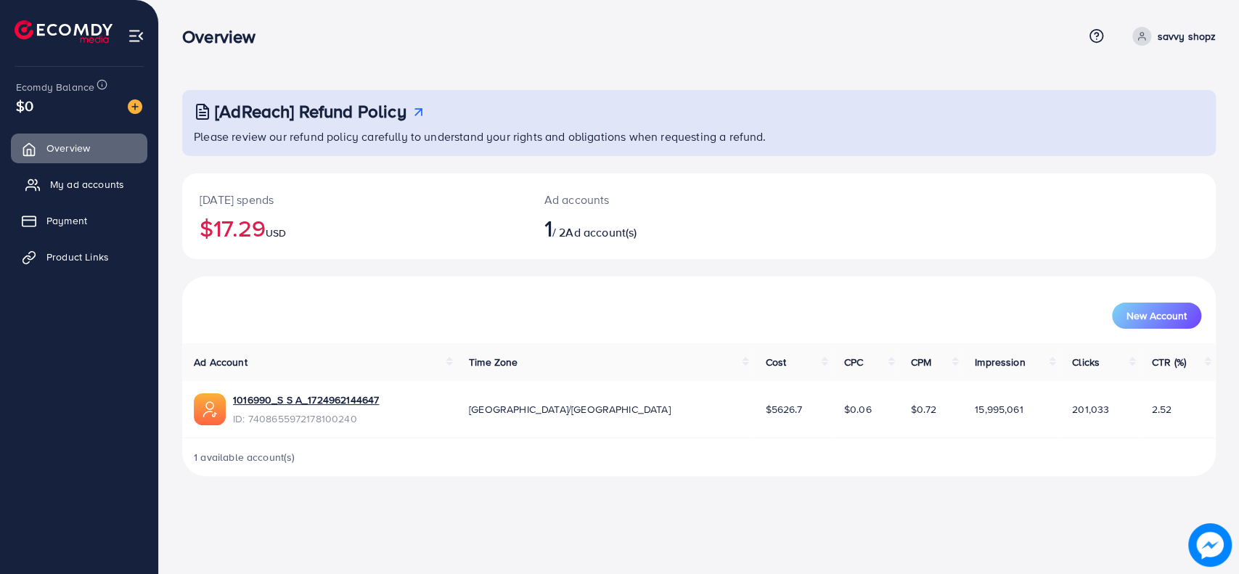  I want to click on span: Overview, so click(68, 148).